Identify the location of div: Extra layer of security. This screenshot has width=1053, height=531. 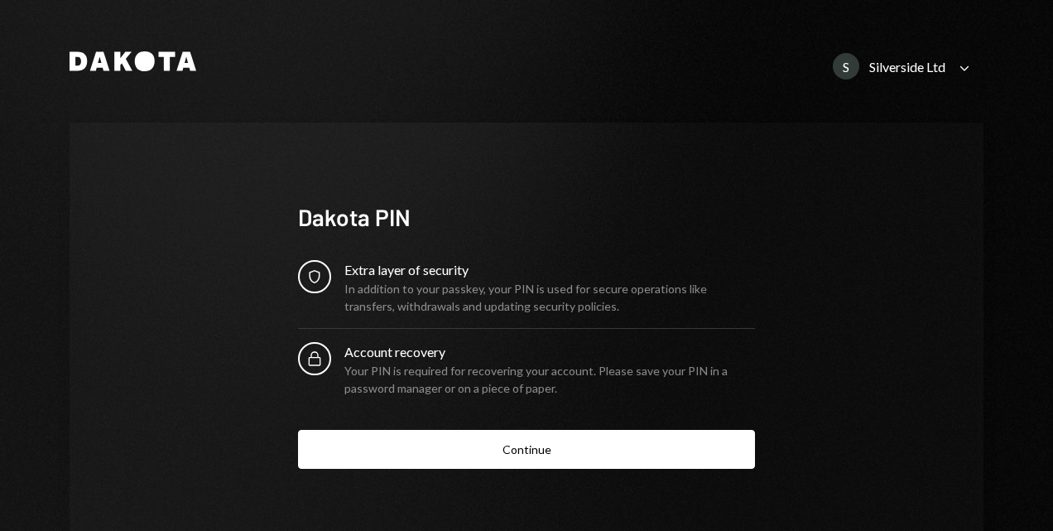
(550, 270).